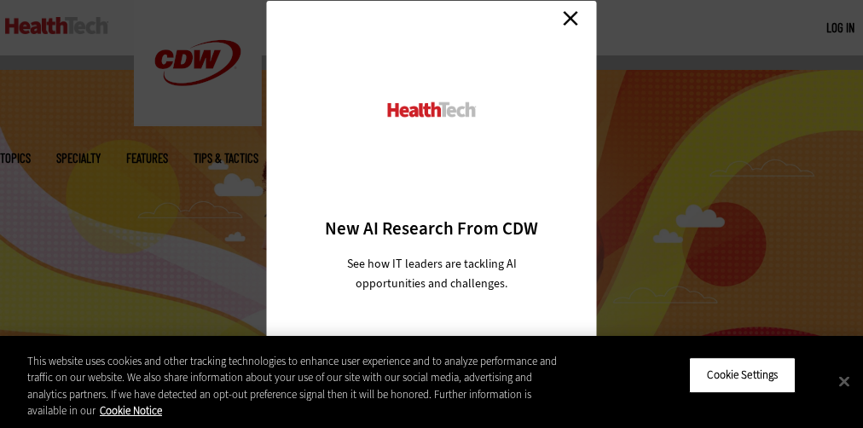  Describe the element at coordinates (571, 18) in the screenshot. I see `a: Close` at that location.